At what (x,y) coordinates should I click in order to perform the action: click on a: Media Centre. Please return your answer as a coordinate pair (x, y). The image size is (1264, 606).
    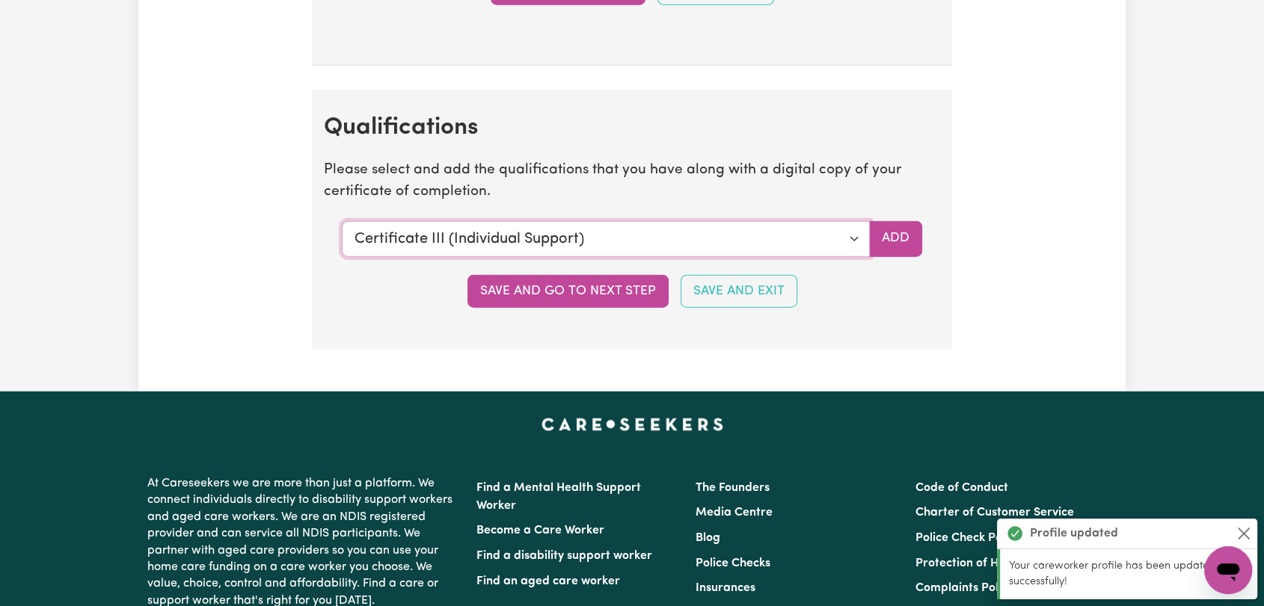
    Looking at the image, I should click on (733, 513).